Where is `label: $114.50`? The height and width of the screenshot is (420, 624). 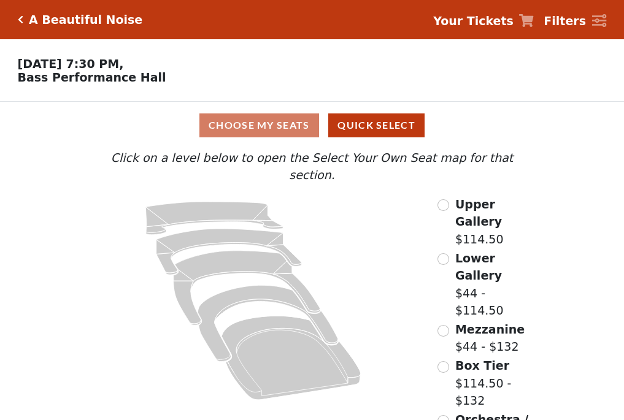
label: $114.50 is located at coordinates (496, 222).